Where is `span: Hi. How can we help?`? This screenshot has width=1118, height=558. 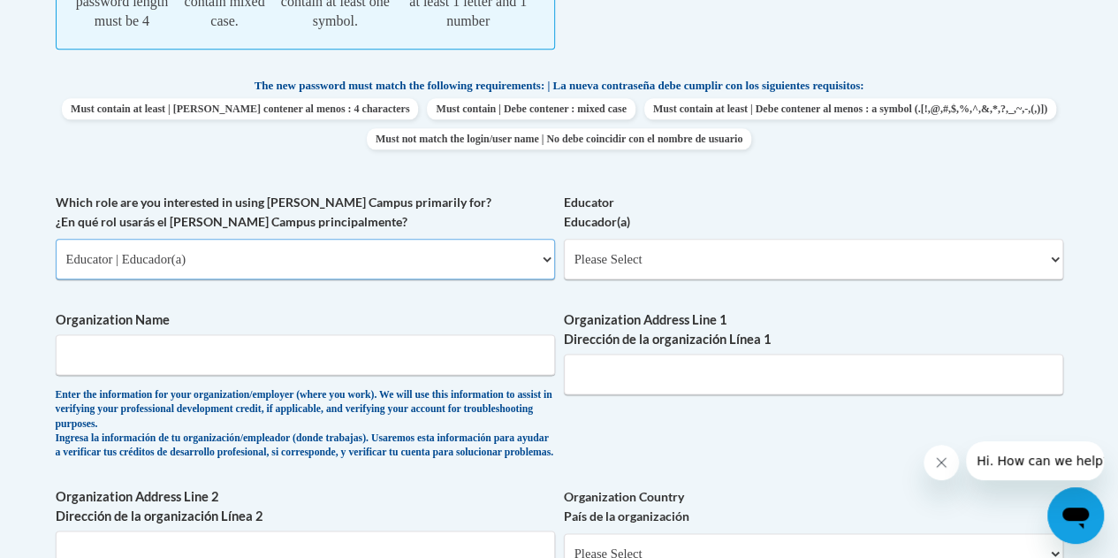 span: Hi. How can we help? is located at coordinates (77, 19).